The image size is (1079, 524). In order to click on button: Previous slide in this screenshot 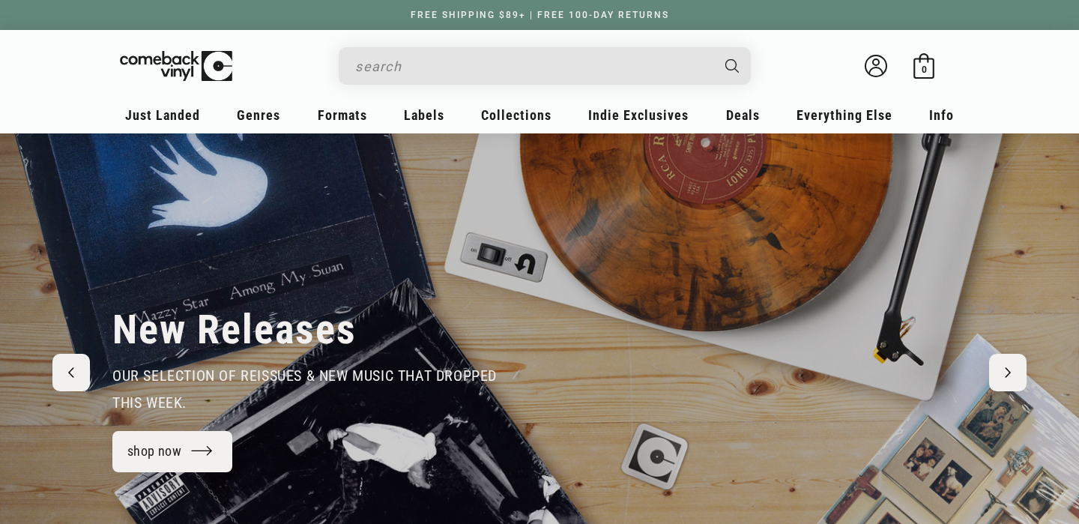, I will do `click(71, 372)`.